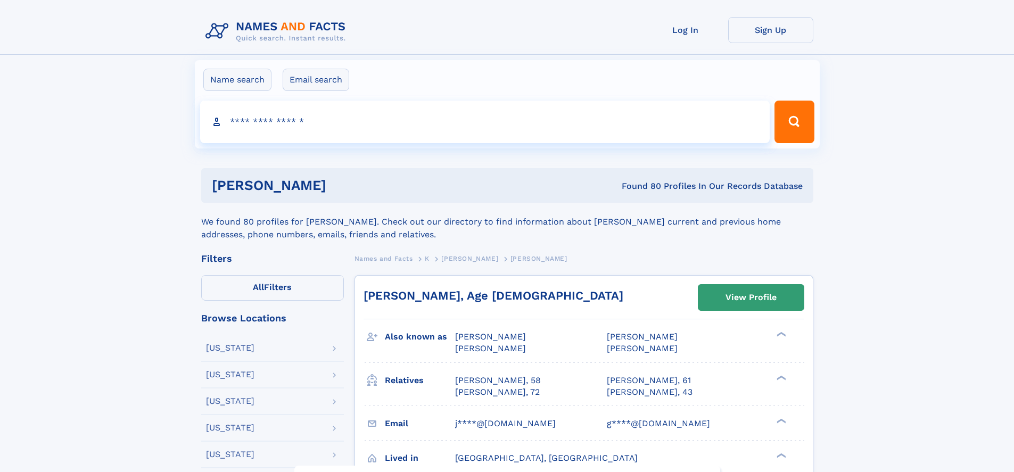 Image resolution: width=1014 pixels, height=472 pixels. I want to click on div: View Profile, so click(751, 298).